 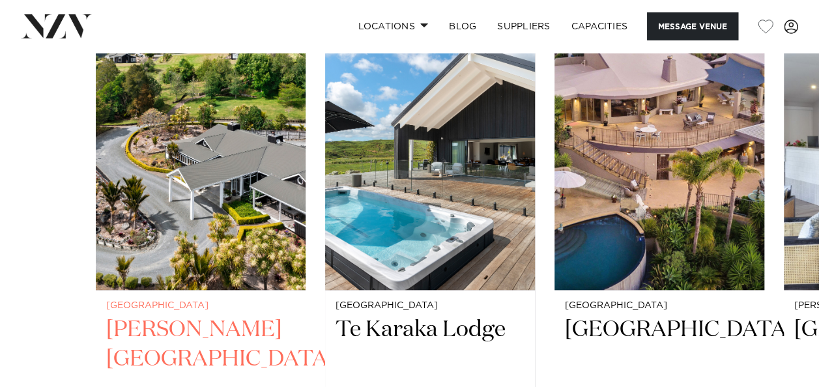 I want to click on img: nzv-logo.png, so click(x=56, y=26).